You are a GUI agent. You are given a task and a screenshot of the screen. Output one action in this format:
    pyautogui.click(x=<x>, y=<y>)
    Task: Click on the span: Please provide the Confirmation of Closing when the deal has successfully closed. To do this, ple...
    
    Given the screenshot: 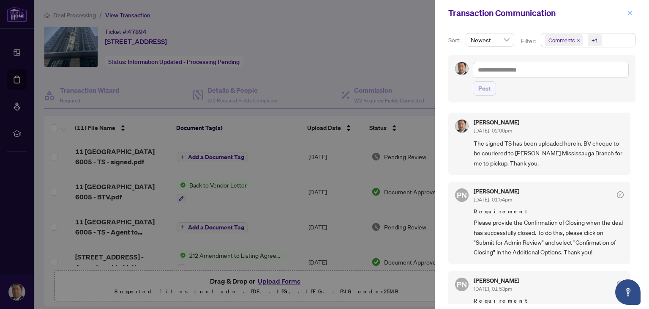 What is the action you would take?
    pyautogui.click(x=549, y=237)
    